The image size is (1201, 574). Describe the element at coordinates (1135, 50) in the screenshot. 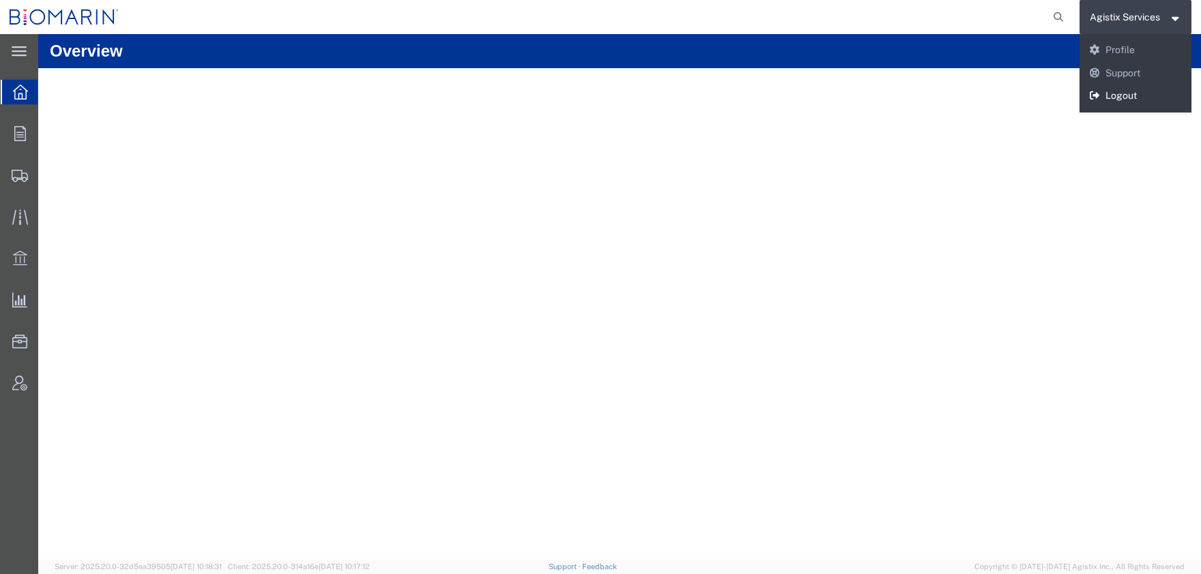

I see `a: Profile` at that location.